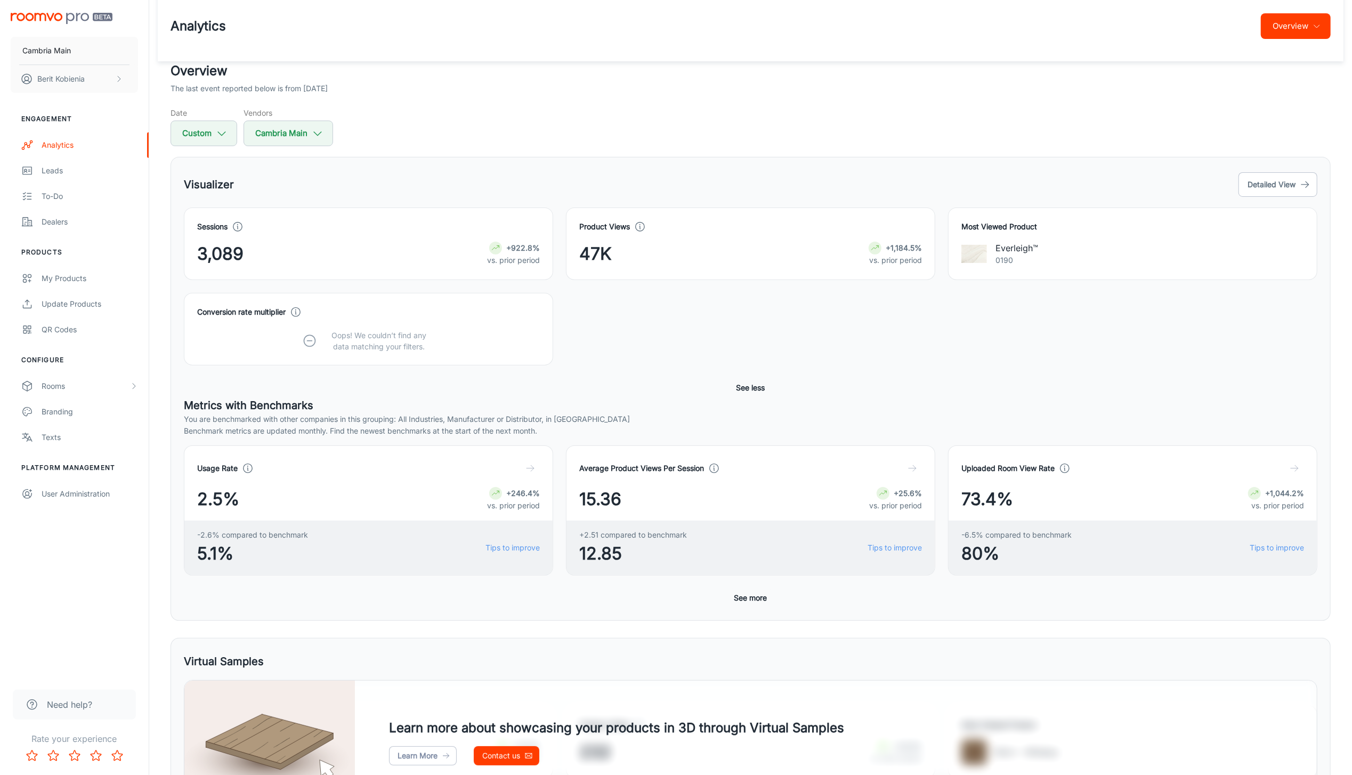 The height and width of the screenshot is (775, 1352). I want to click on button: Overview, so click(1296, 26).